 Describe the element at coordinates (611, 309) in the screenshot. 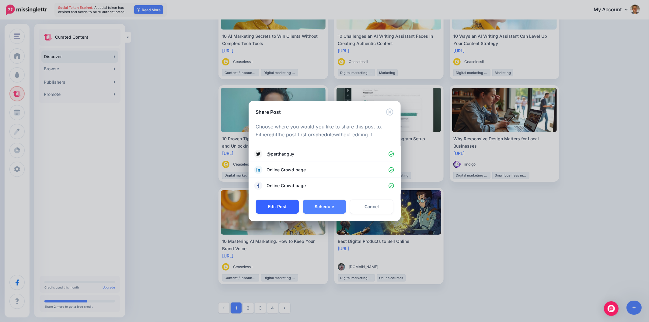

I see `div: Open Intercom Messenger` at that location.